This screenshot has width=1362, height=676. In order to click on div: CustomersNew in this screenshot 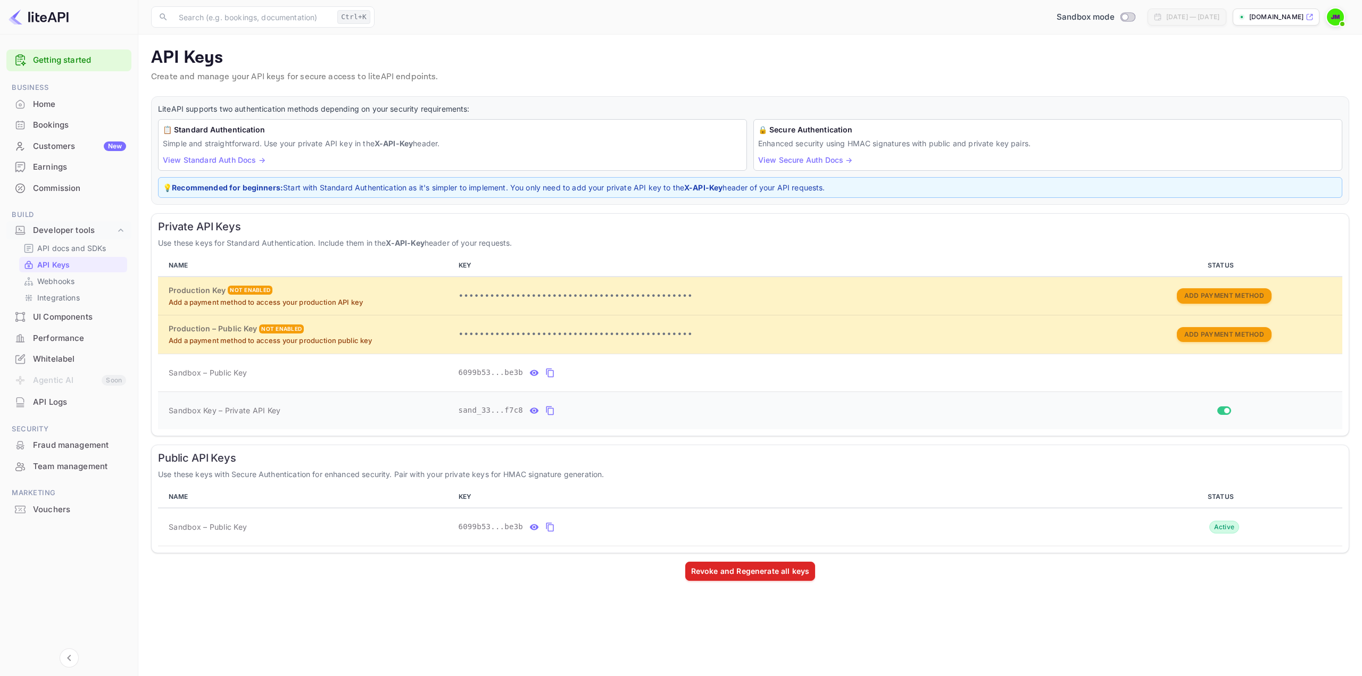, I will do `click(69, 146)`.